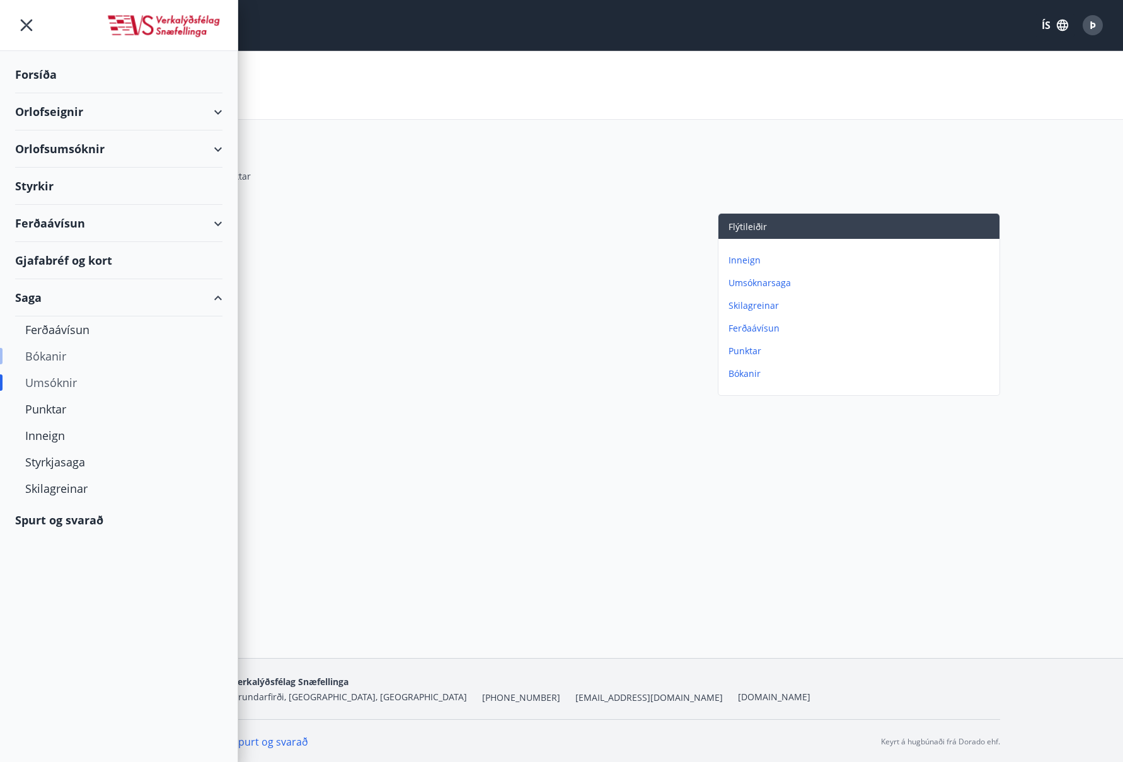  I want to click on p: Umsóknarsaga, so click(861, 283).